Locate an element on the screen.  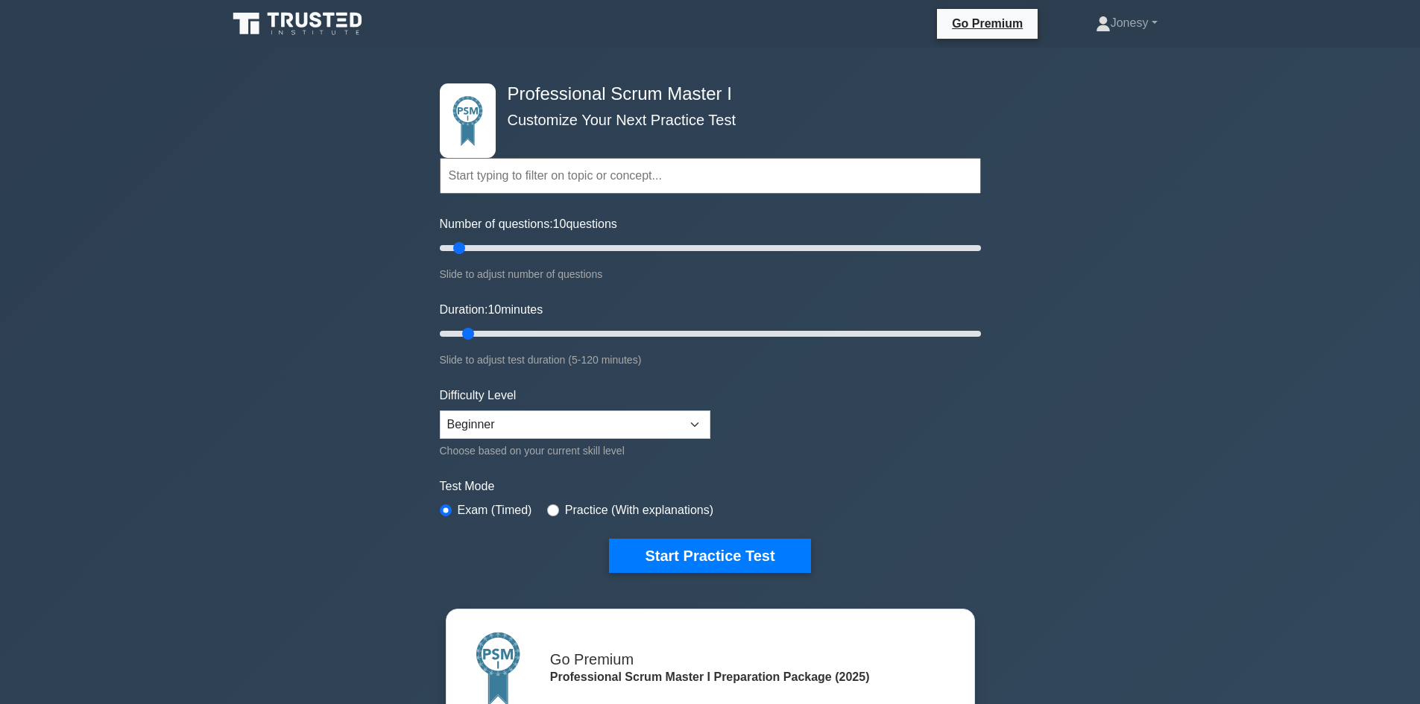
button: Start Practice Test is located at coordinates (710, 556).